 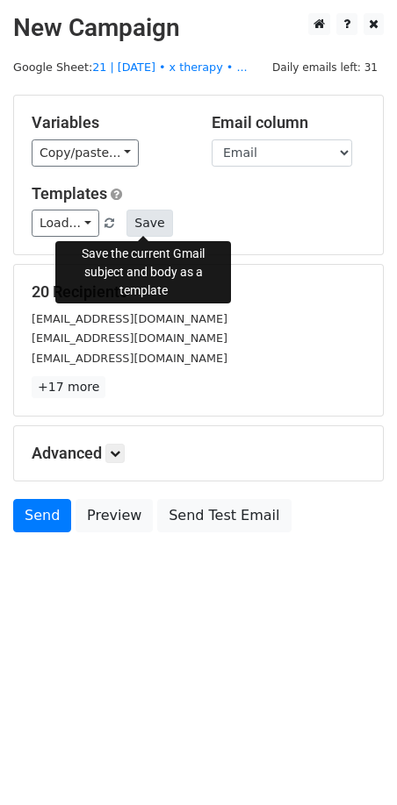 What do you see at coordinates (198, 28) in the screenshot?
I see `h2: New Campaign` at bounding box center [198, 28].